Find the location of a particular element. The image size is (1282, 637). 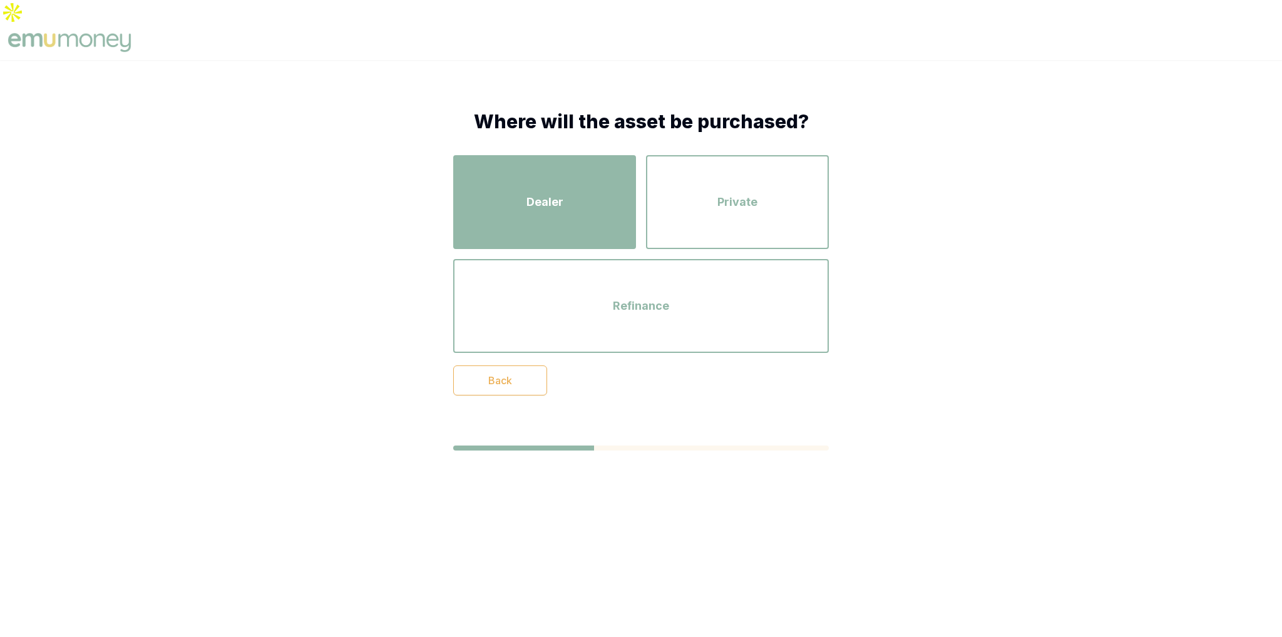

button: Refinance is located at coordinates (641, 306).